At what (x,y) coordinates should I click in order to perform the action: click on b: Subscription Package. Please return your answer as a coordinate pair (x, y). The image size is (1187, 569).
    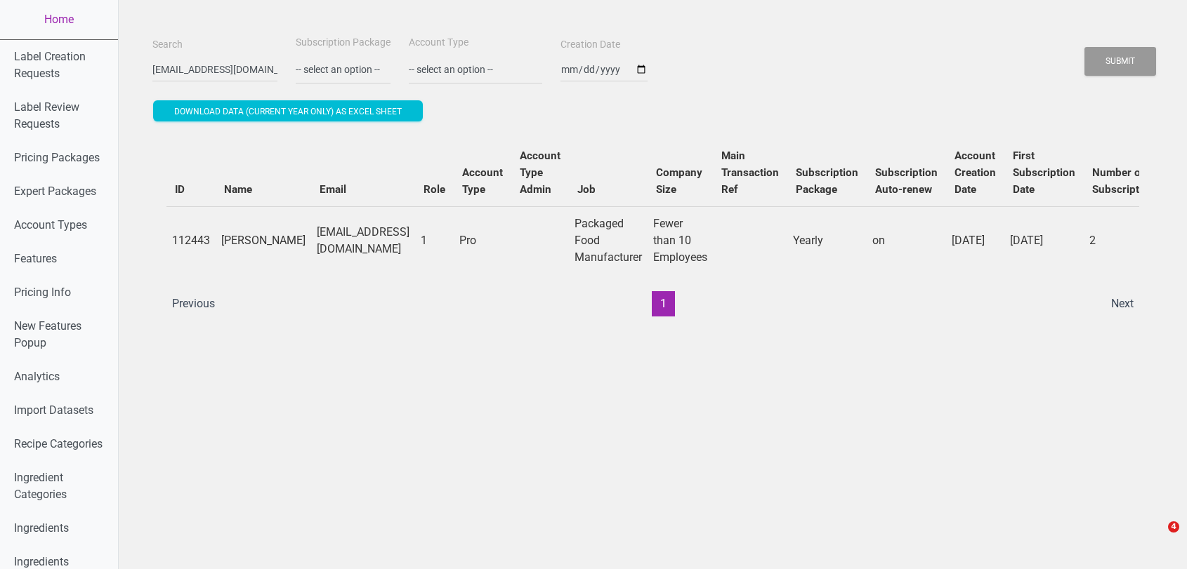
    Looking at the image, I should click on (826, 181).